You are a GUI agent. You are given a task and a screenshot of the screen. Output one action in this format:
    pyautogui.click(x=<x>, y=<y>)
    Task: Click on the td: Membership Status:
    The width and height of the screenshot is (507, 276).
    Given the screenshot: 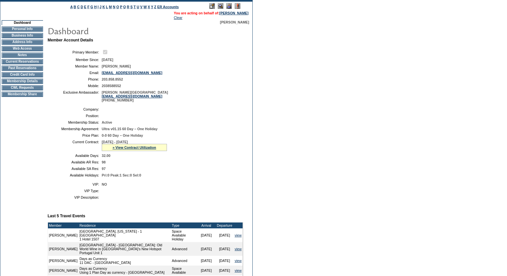 What is the action you would take?
    pyautogui.click(x=75, y=122)
    